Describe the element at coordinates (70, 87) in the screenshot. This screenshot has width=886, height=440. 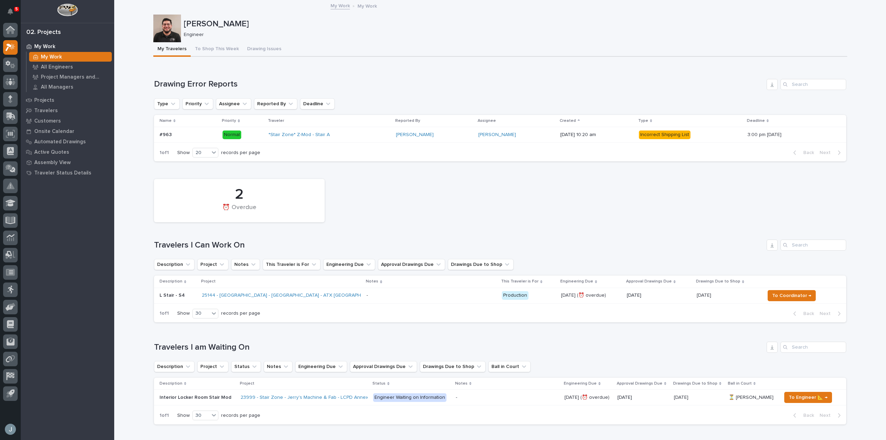
I see `a: All Managers` at that location.